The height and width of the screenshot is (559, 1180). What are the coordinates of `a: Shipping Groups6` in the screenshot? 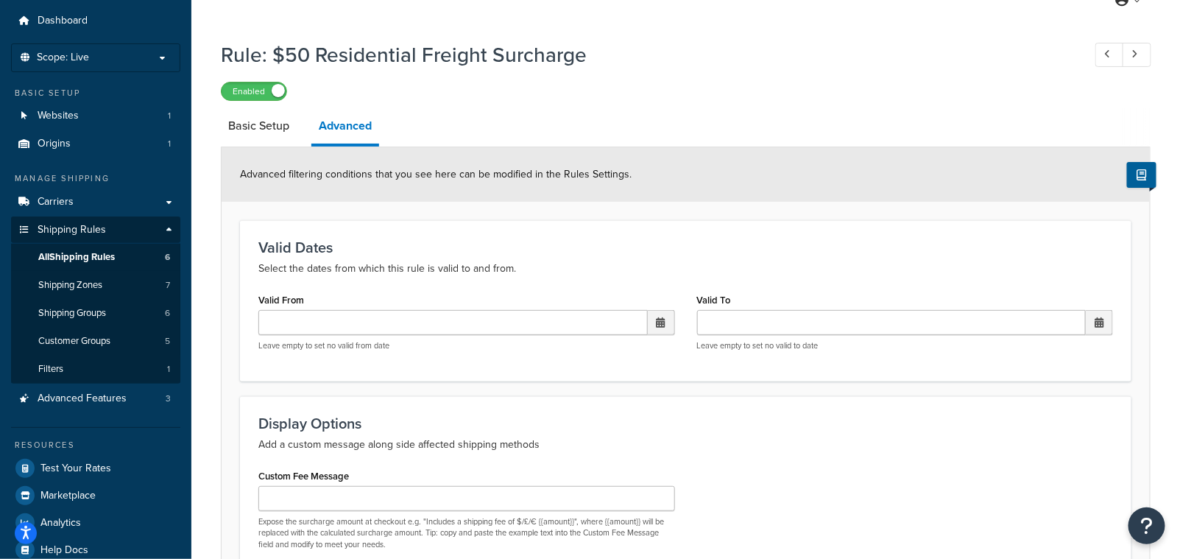 It's located at (96, 313).